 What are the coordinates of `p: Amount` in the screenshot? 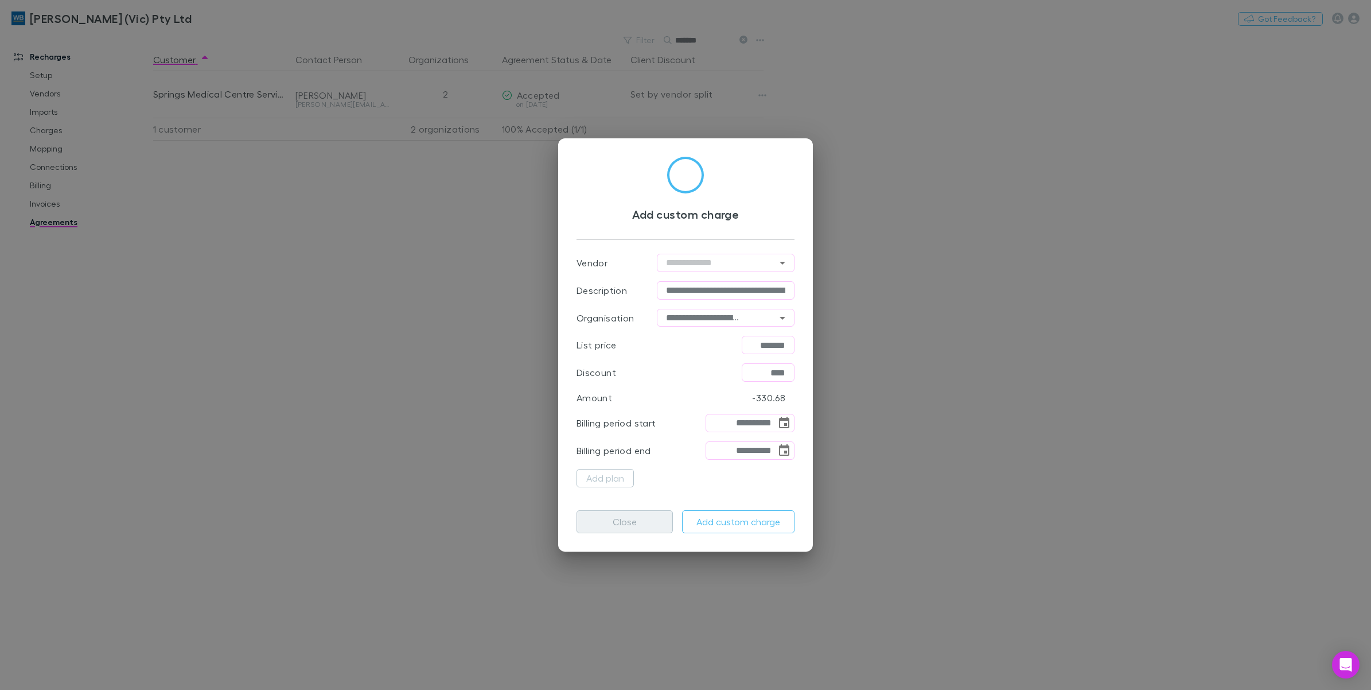 It's located at (594, 398).